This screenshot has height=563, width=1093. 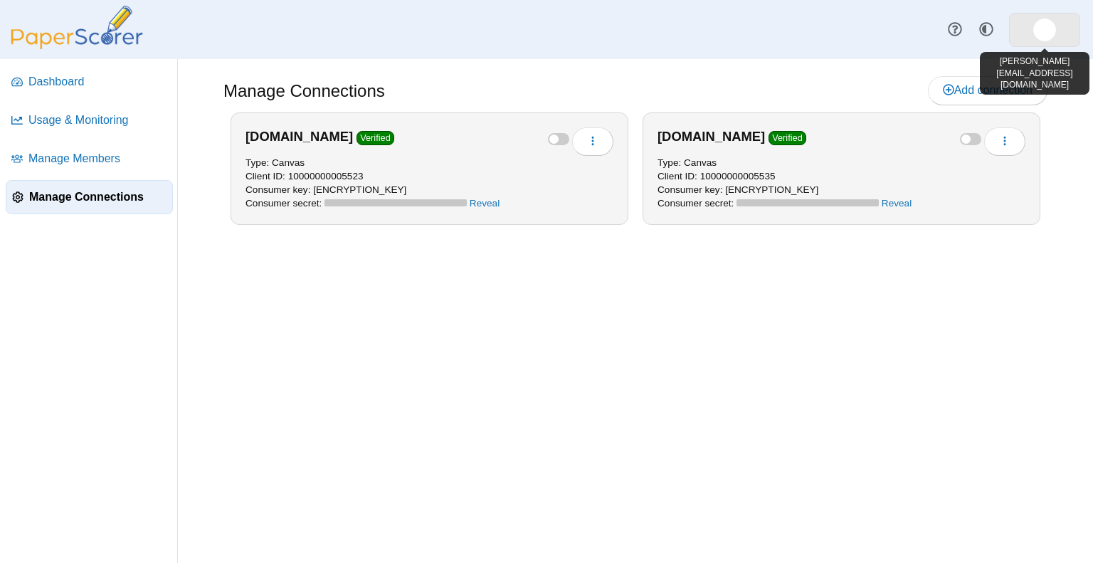 I want to click on span: Manage Connections, so click(x=97, y=197).